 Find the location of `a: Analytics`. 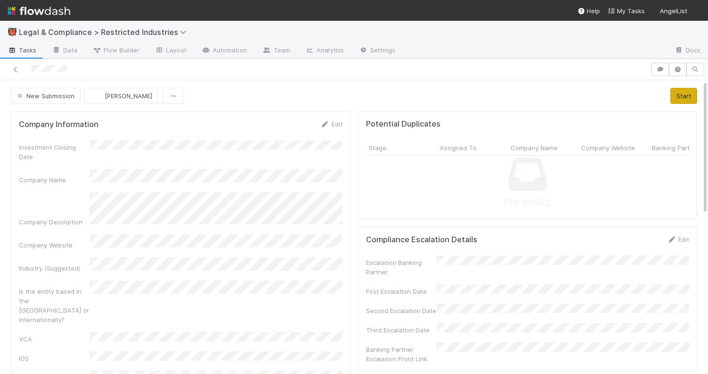

a: Analytics is located at coordinates (324, 51).